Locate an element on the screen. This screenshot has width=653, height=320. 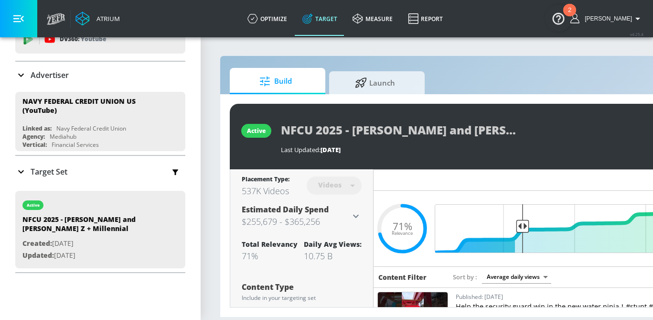
div: Daily Avg Views: is located at coordinates (333, 244).